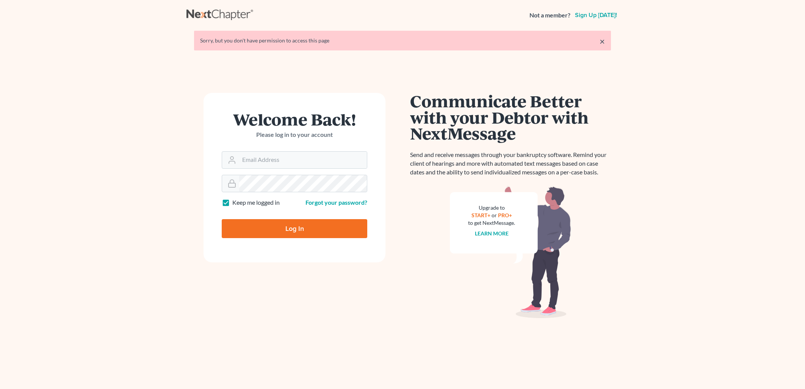  Describe the element at coordinates (402, 41) in the screenshot. I see `div: Sorry, but you don't have permission to access this page` at that location.